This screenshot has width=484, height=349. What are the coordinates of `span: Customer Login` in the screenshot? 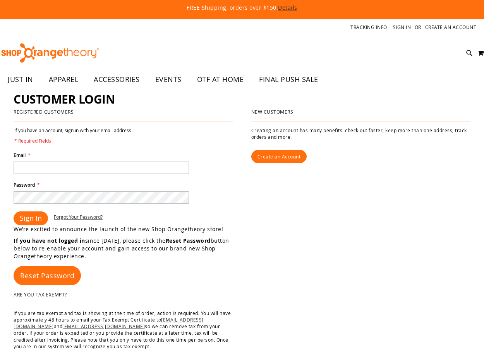 It's located at (64, 99).